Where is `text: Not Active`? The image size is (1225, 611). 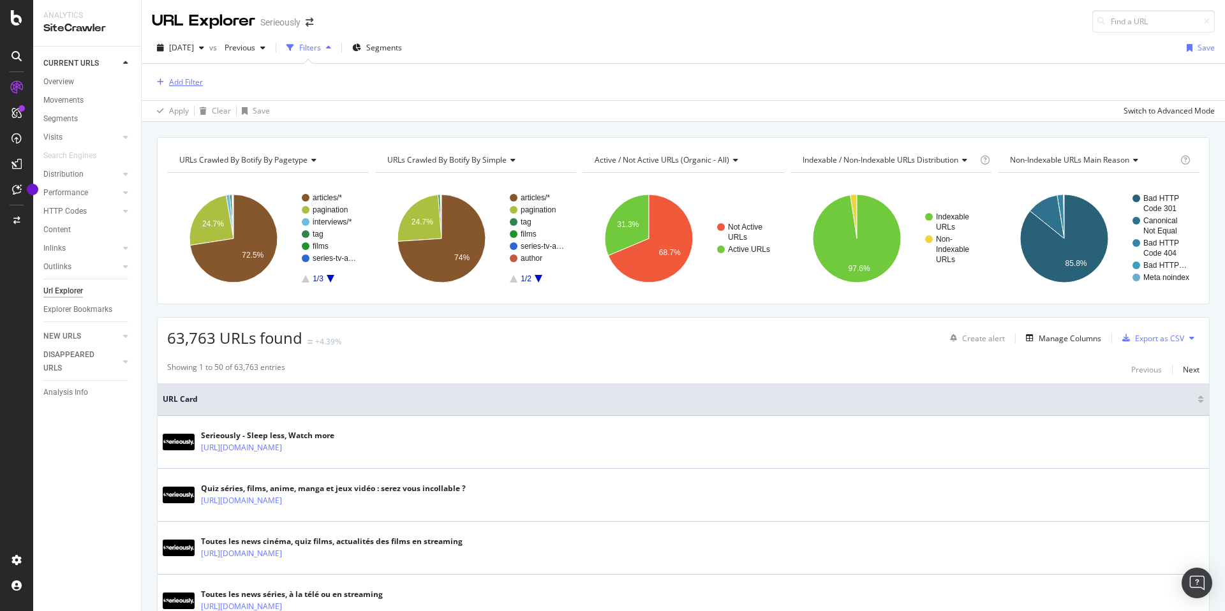 text: Not Active is located at coordinates (745, 227).